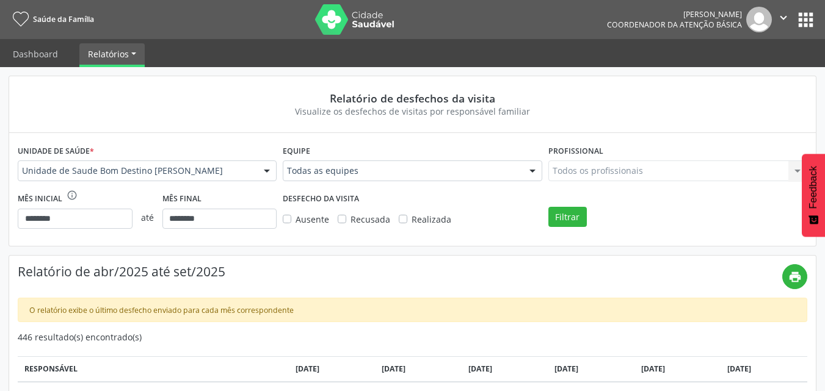 The image size is (825, 391). What do you see at coordinates (412, 337) in the screenshot?
I see `div: 446 resultado(s) encontrado(s)` at bounding box center [412, 337].